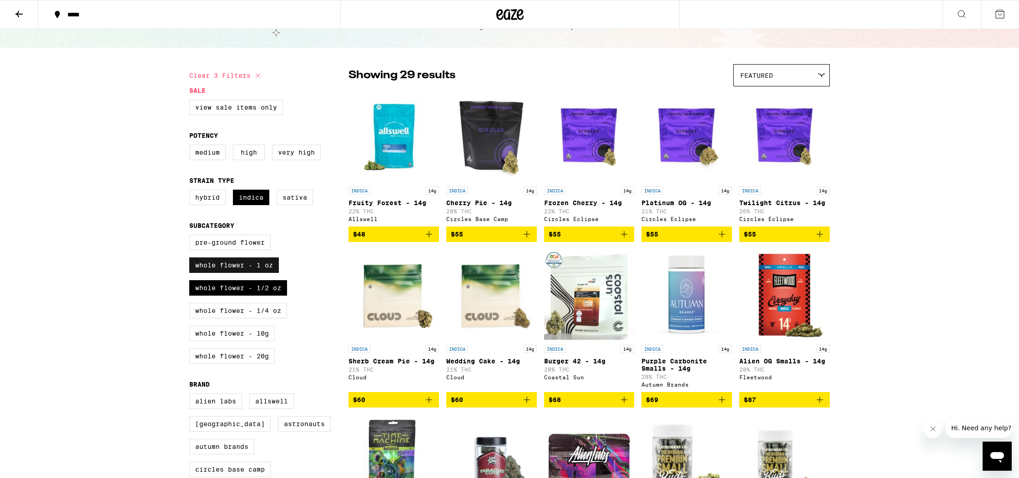 The image size is (1019, 478). Describe the element at coordinates (272, 401) in the screenshot. I see `label: Allswell` at that location.